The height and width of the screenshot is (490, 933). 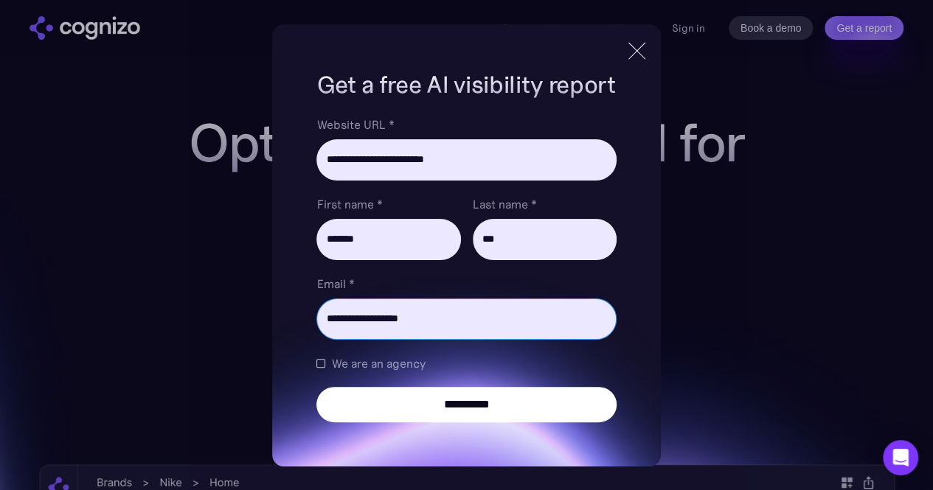 What do you see at coordinates (388, 204) in the screenshot?
I see `label: First name *` at bounding box center [388, 204].